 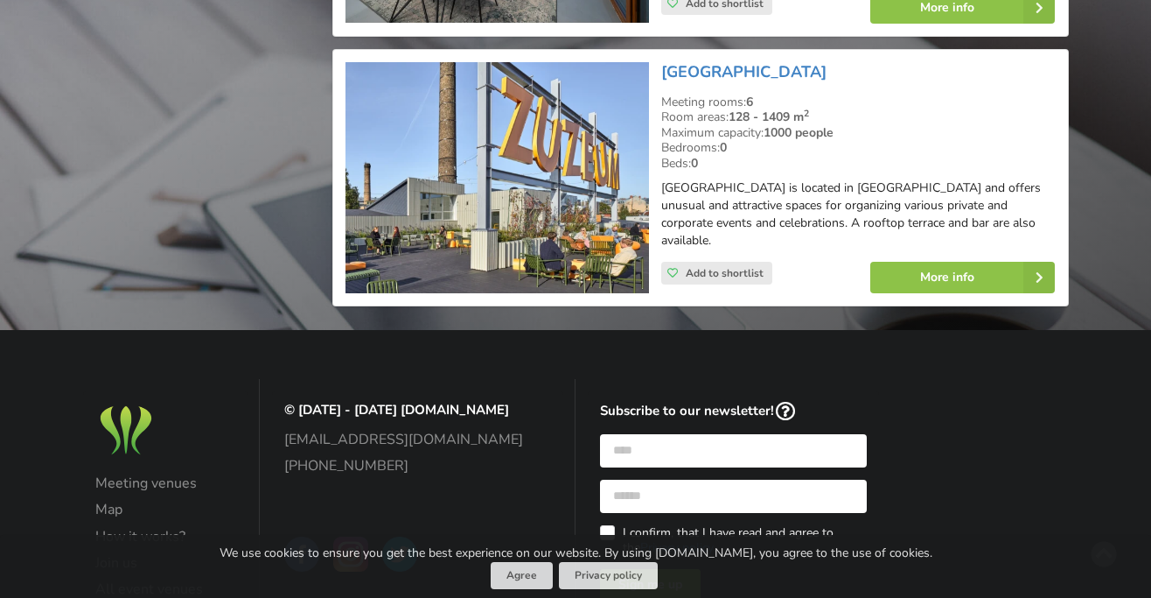 I want to click on div: Maximum capacity:, so click(x=858, y=133).